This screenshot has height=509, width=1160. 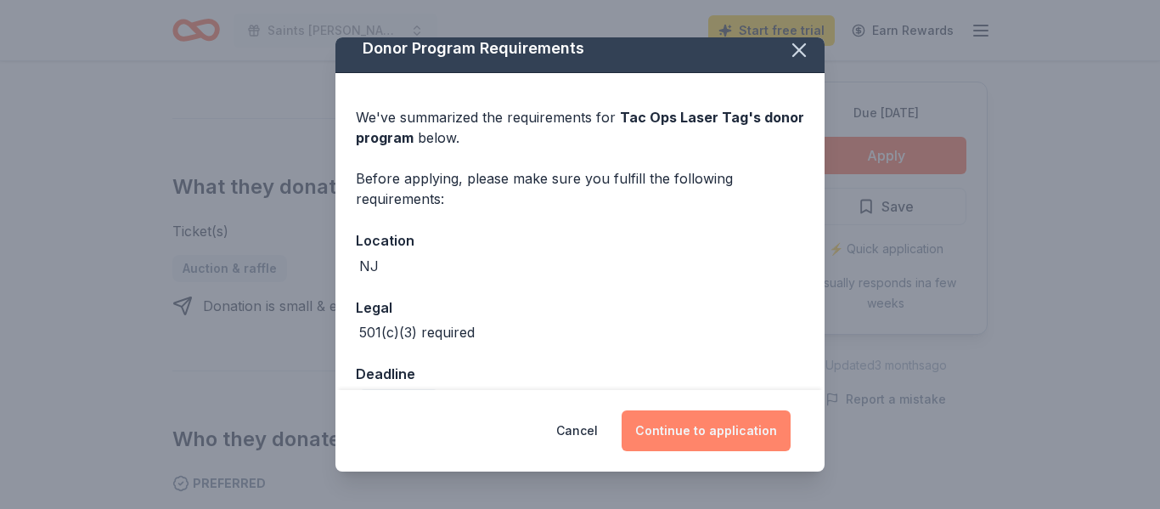 I want to click on div: NJ, so click(x=368, y=266).